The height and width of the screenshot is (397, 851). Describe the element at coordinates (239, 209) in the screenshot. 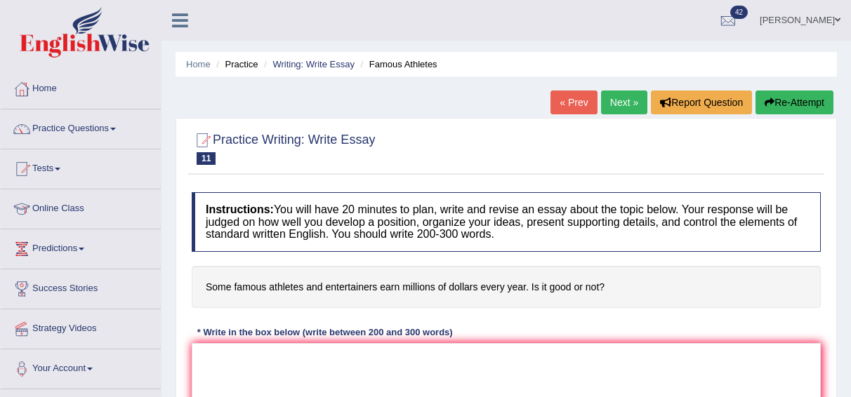

I see `b: Instructions:` at that location.